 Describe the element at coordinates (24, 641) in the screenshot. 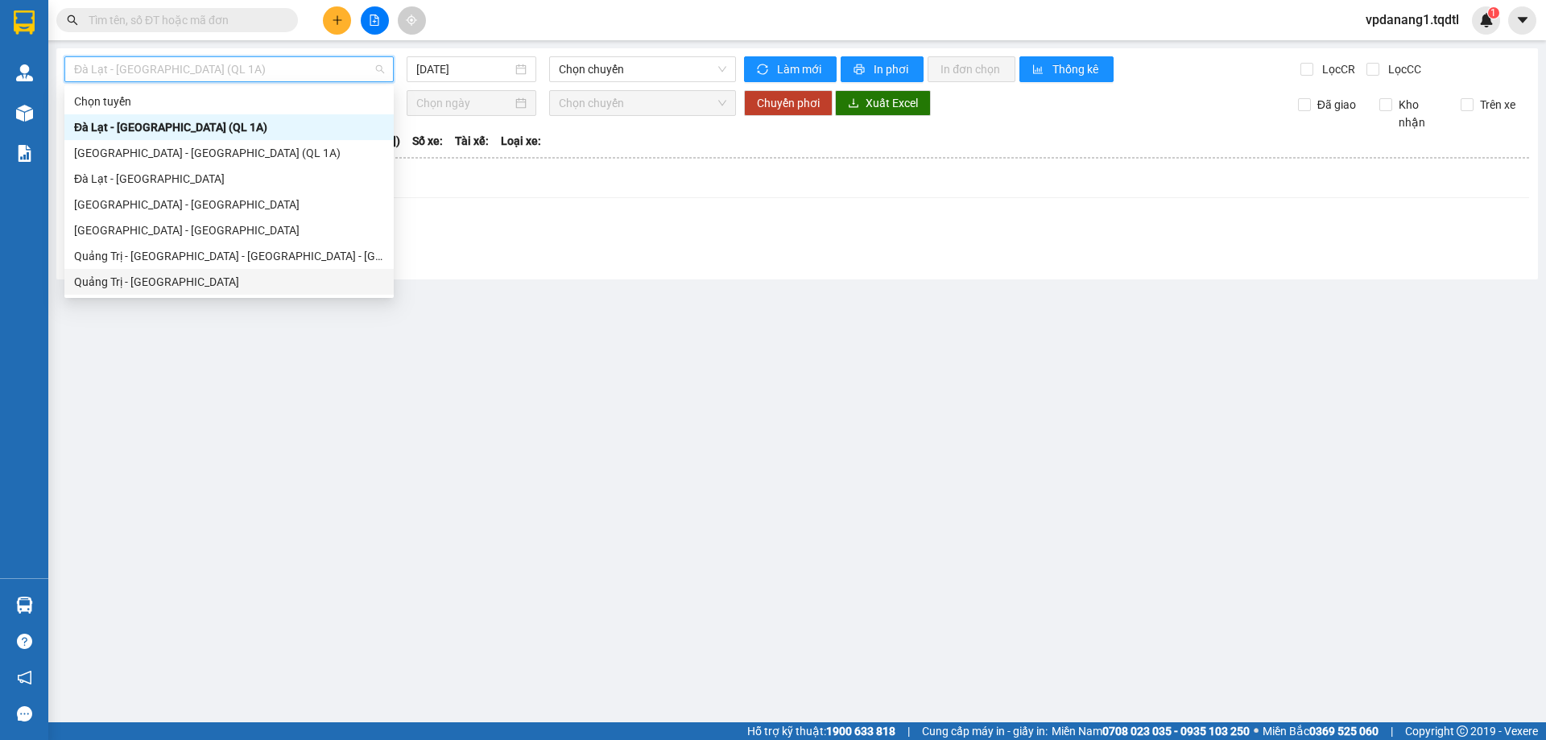

I see `span: question-circle` at that location.